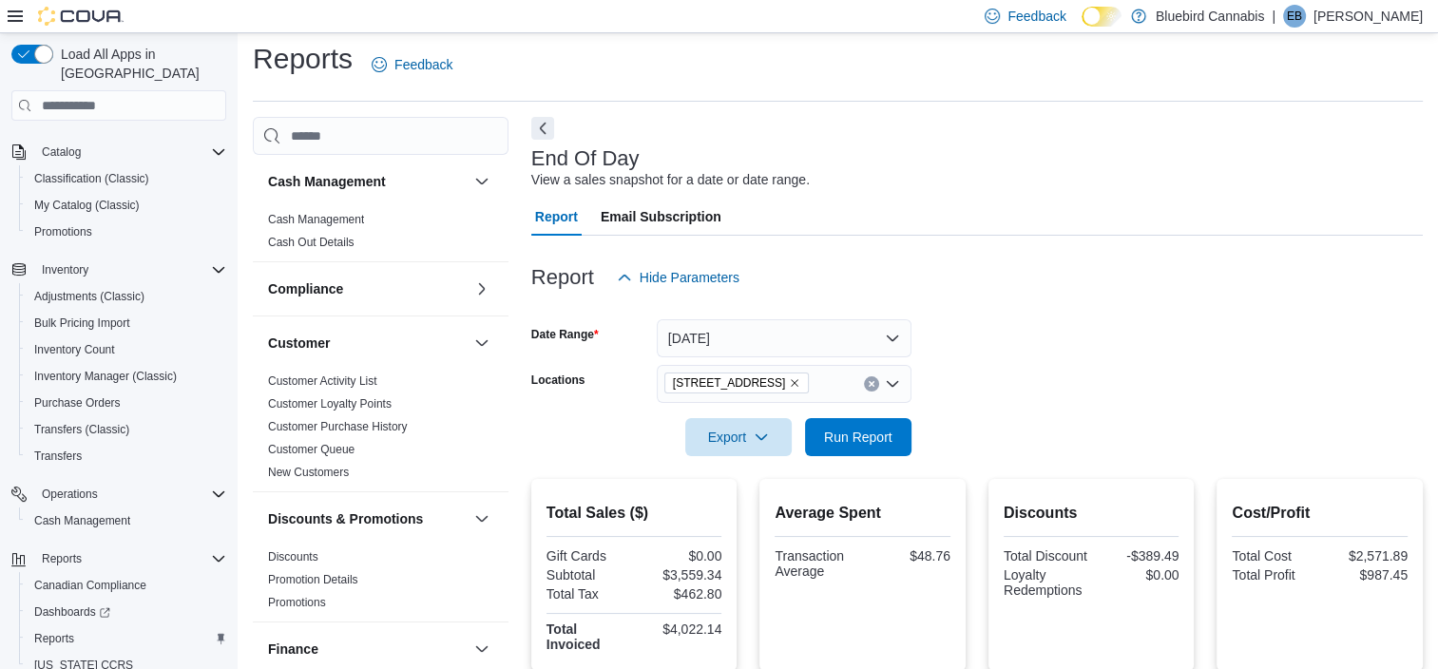  I want to click on div: View a sales snapshot for a date or date range., so click(670, 180).